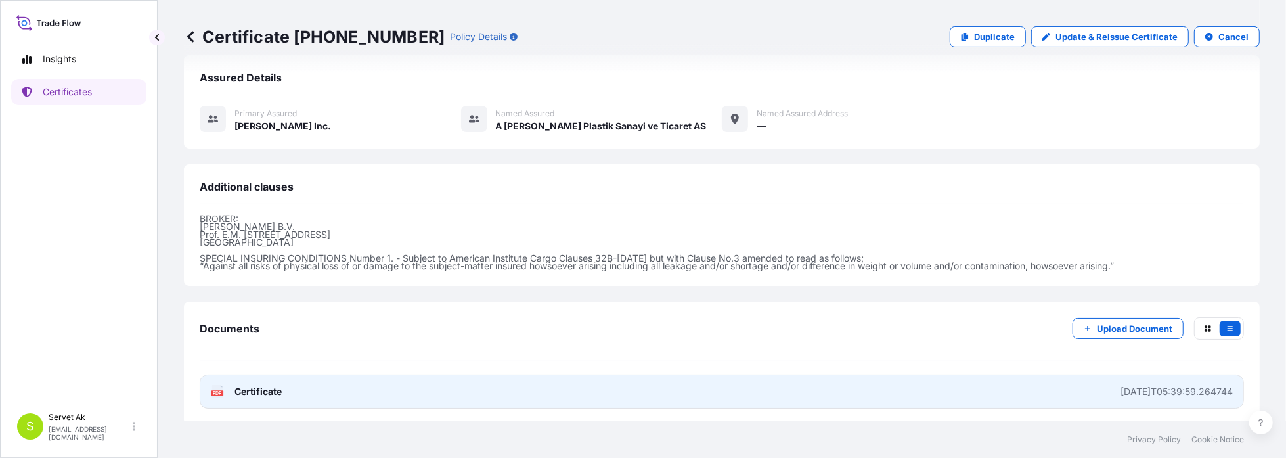  I want to click on span: Additional clauses, so click(246, 187).